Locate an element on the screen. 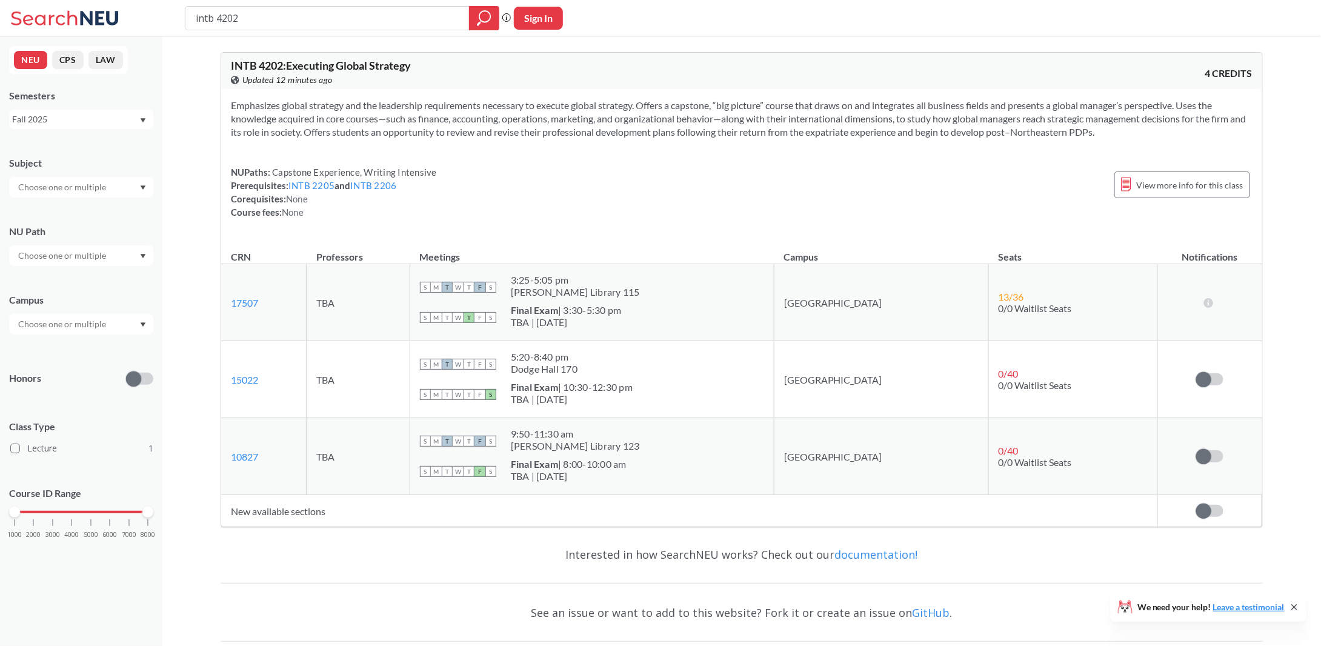 Image resolution: width=1321 pixels, height=646 pixels. button: LAW is located at coordinates (105, 60).